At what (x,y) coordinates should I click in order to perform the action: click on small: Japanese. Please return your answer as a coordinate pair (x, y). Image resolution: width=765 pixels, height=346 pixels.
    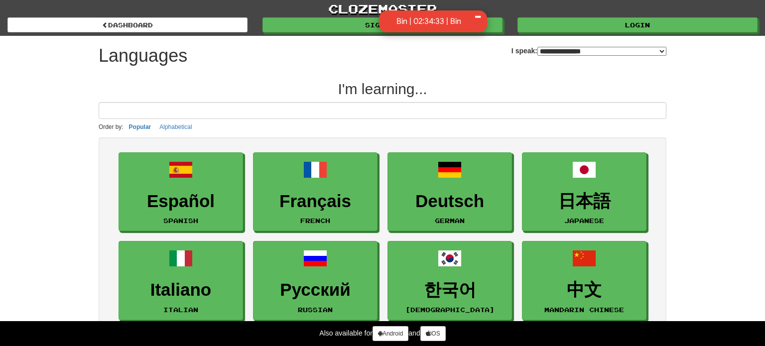
    Looking at the image, I should click on (585, 221).